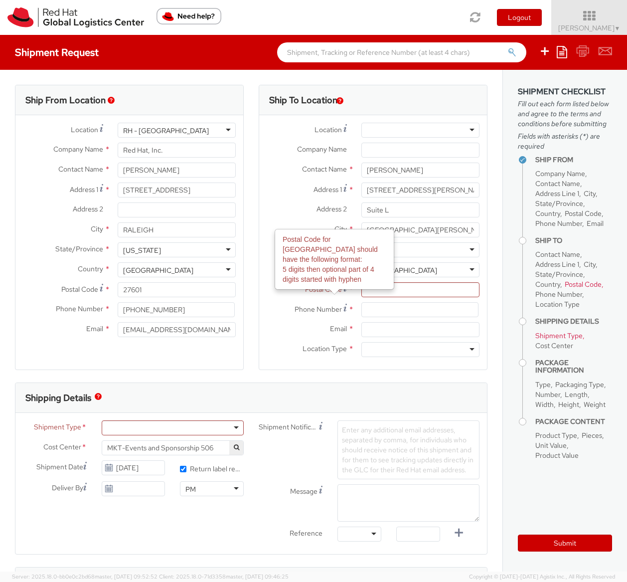 The image size is (627, 582). What do you see at coordinates (60, 467) in the screenshot?
I see `span: Shipment Date` at bounding box center [60, 467].